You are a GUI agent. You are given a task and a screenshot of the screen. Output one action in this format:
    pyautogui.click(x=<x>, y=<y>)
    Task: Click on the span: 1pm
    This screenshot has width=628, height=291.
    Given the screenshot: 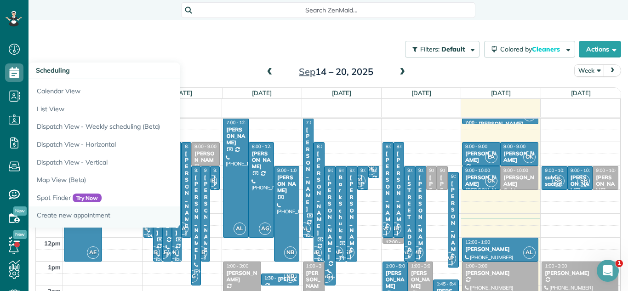 What is the action you would take?
    pyautogui.click(x=54, y=267)
    